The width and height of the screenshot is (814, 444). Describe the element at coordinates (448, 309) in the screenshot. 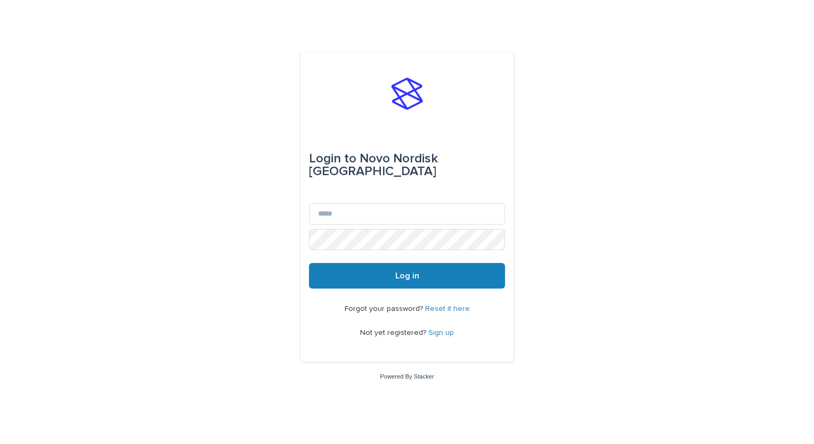

I see `a: Reset it here` at that location.